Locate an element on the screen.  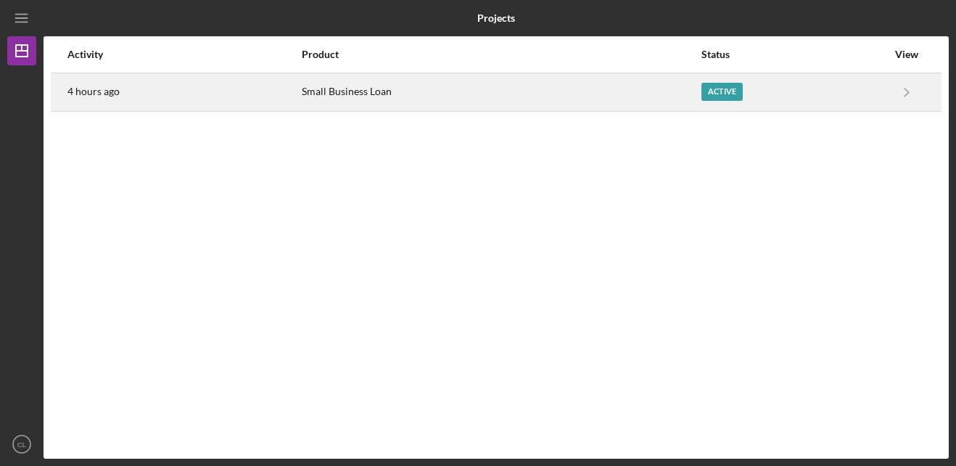
div: Activity is located at coordinates (184, 54).